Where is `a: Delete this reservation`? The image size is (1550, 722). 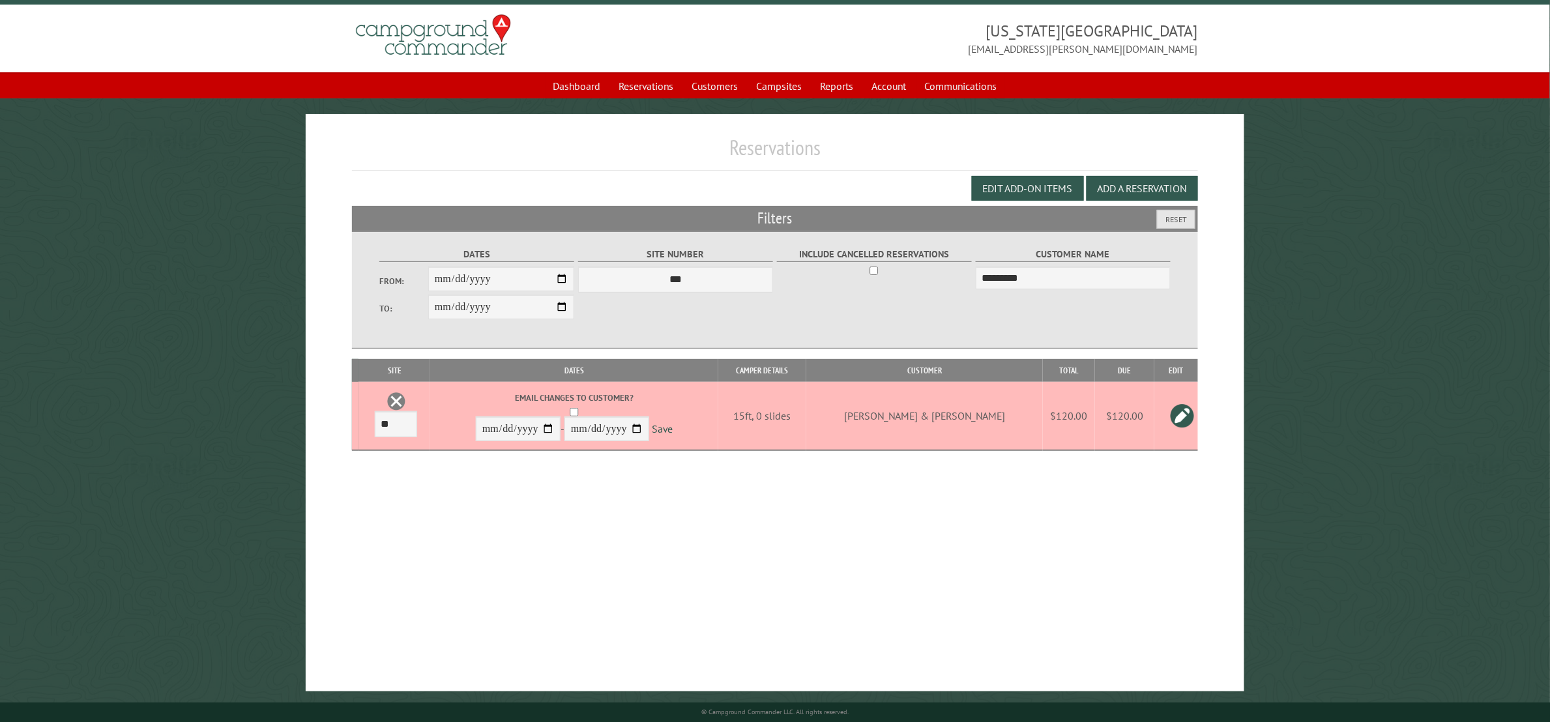 a: Delete this reservation is located at coordinates (396, 402).